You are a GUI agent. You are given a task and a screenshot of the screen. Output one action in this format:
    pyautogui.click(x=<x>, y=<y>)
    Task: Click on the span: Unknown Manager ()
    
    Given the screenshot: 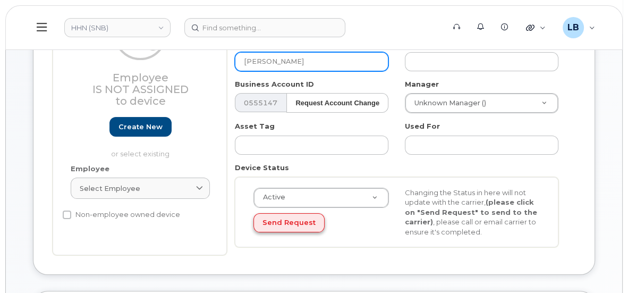 What is the action you would take?
    pyautogui.click(x=447, y=103)
    